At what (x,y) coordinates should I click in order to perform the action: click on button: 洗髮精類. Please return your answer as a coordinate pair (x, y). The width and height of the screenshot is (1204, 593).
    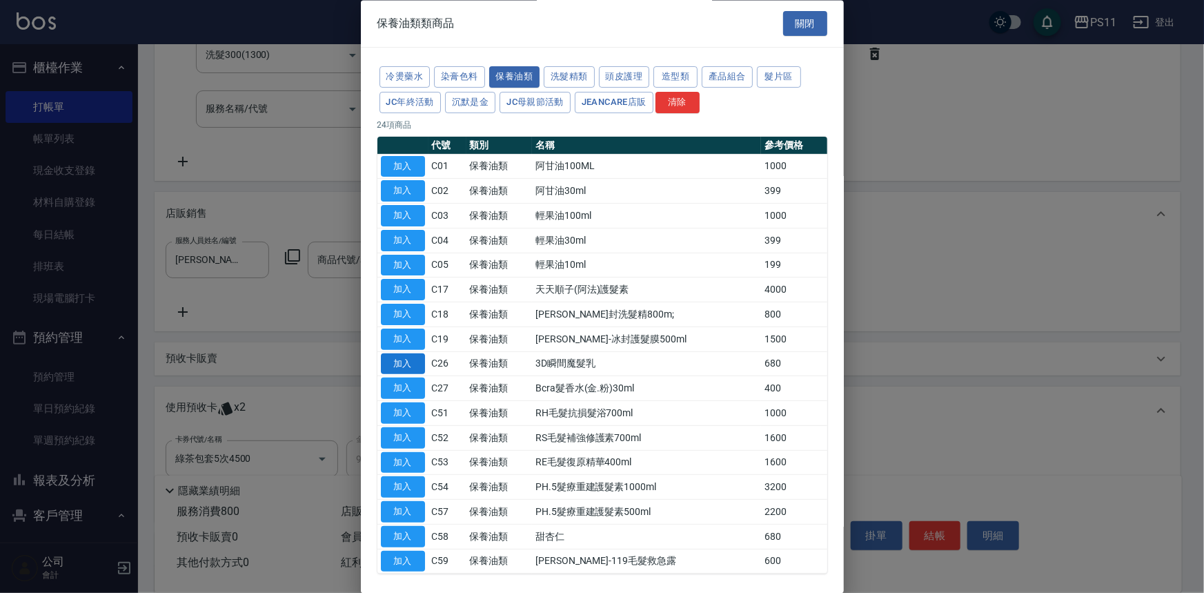
    Looking at the image, I should click on (569, 77).